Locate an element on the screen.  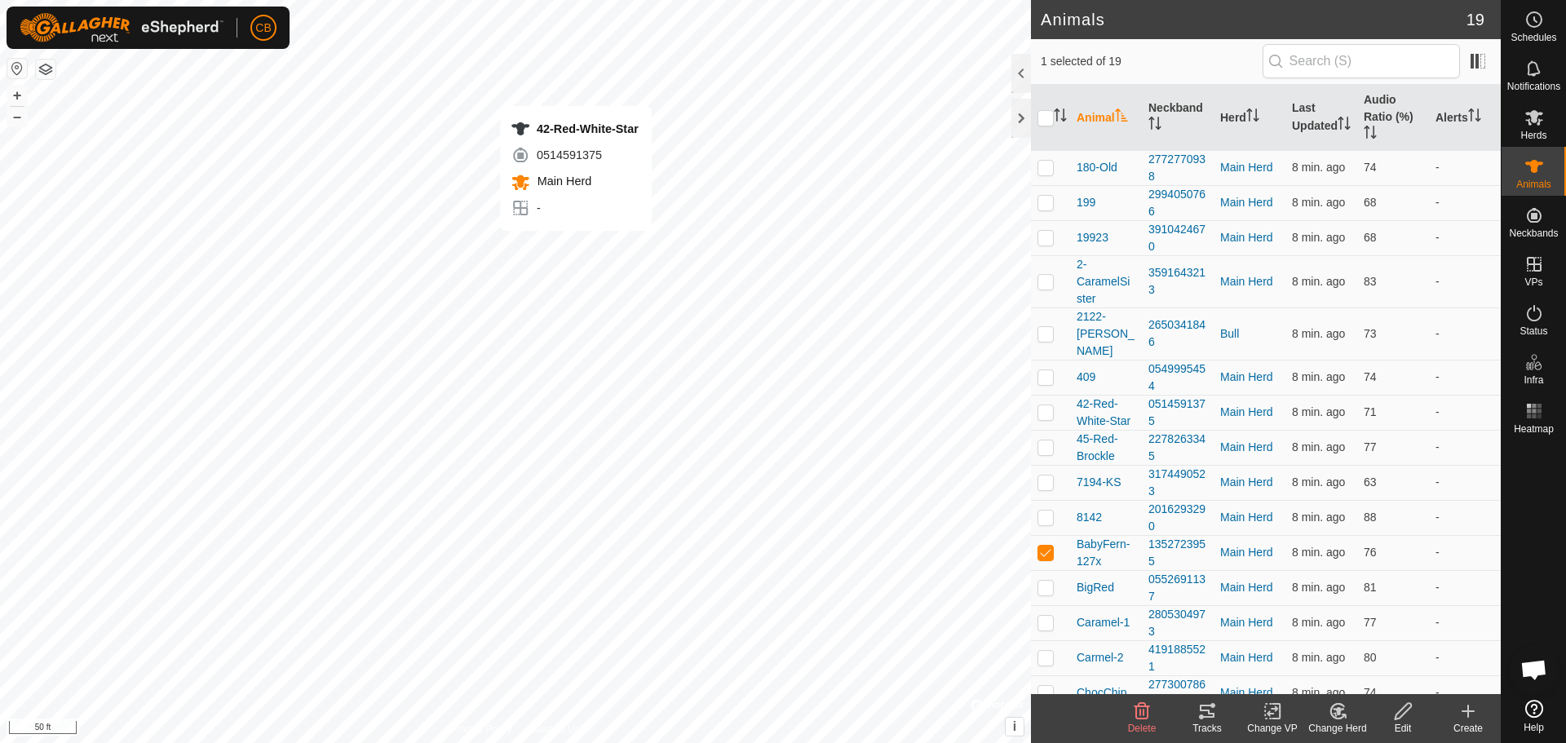
span: 2-CaramelSister is located at coordinates (1106, 281).